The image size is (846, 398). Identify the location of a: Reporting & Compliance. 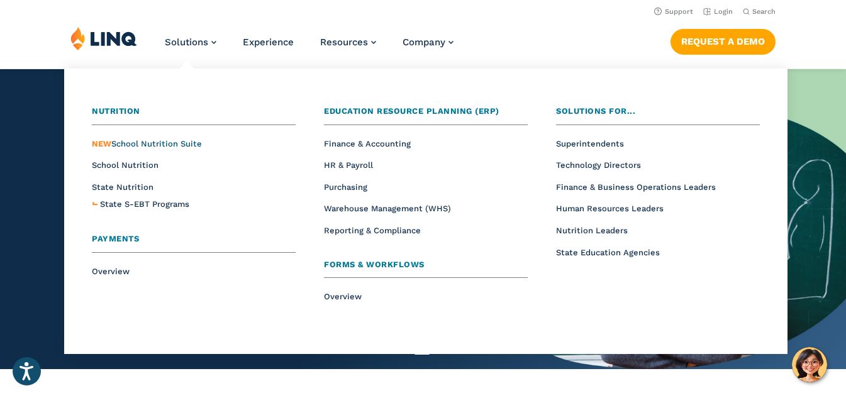
(372, 230).